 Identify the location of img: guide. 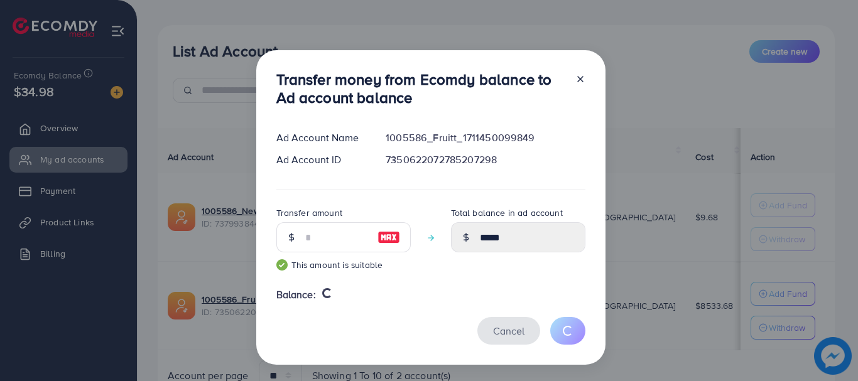
(282, 265).